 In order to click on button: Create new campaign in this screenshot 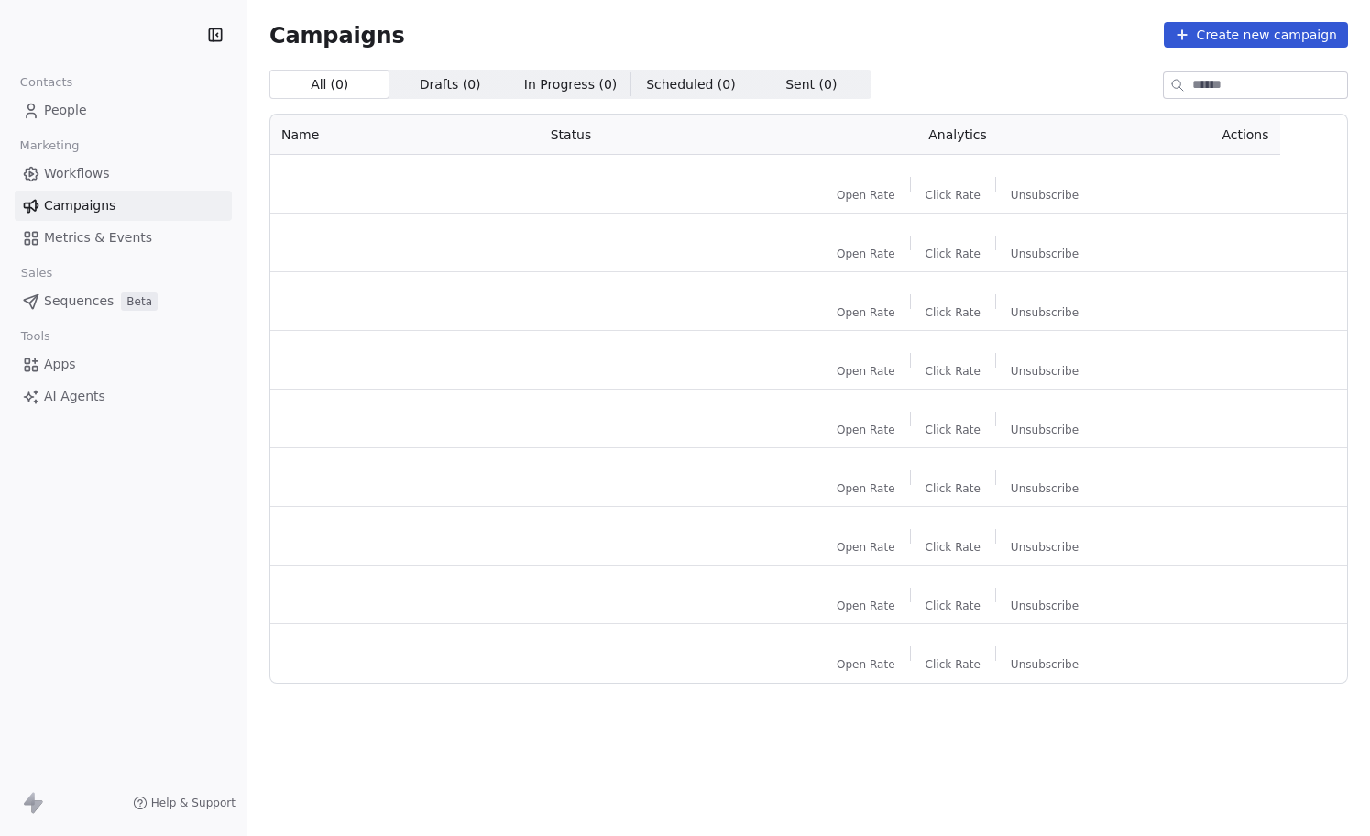, I will do `click(1255, 35)`.